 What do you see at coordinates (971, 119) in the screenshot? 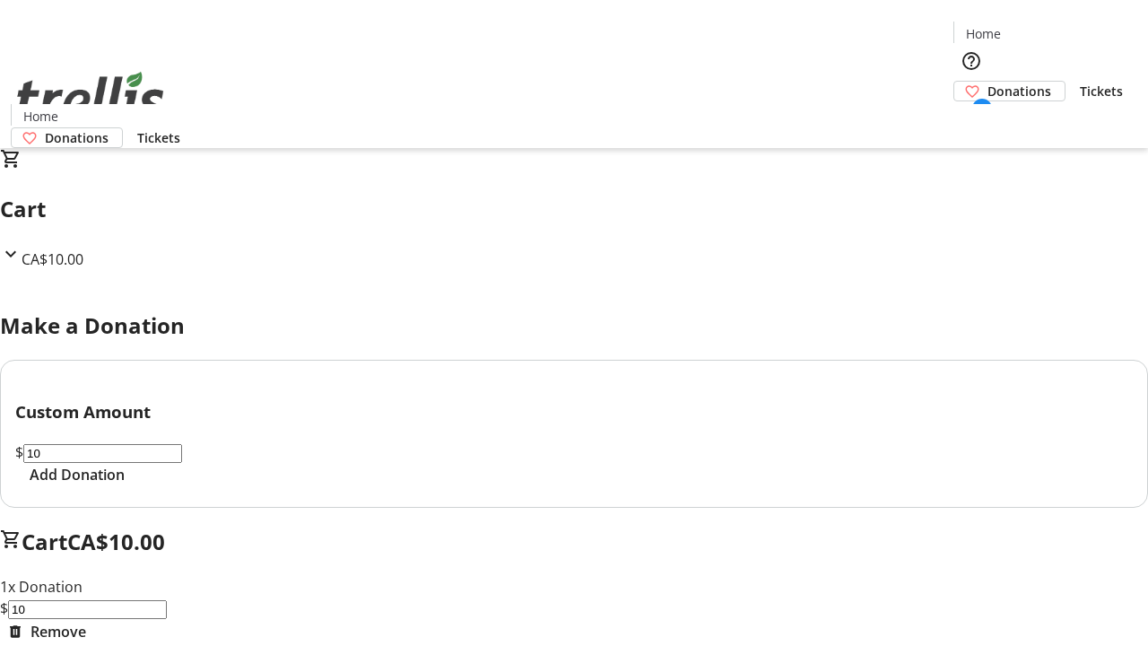
I see `button: Cart` at bounding box center [971, 119].